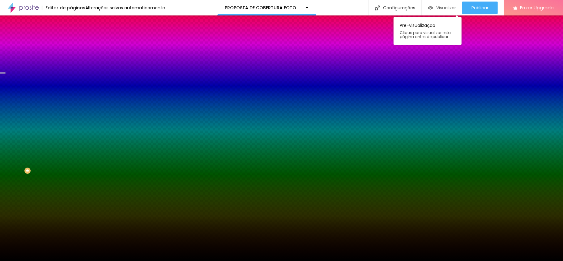 The width and height of the screenshot is (563, 261). What do you see at coordinates (428, 31) in the screenshot?
I see `div: Pre-visualização` at bounding box center [428, 31].